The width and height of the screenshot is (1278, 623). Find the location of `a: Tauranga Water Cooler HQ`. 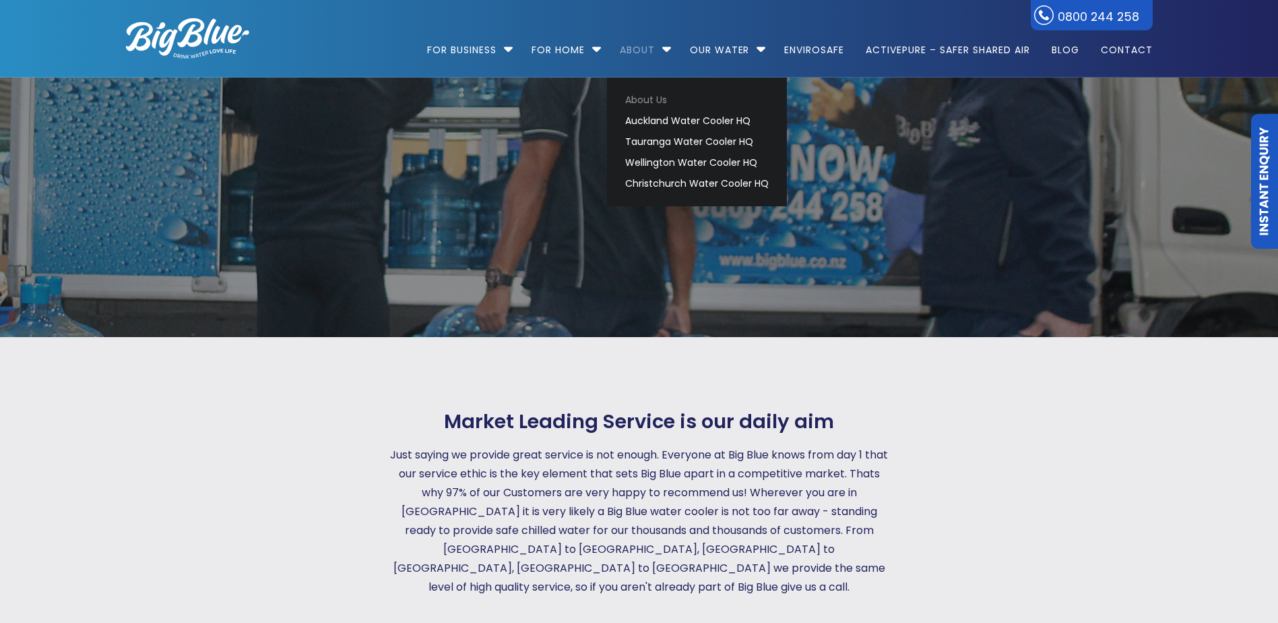

a: Tauranga Water Cooler HQ is located at coordinates (697, 141).